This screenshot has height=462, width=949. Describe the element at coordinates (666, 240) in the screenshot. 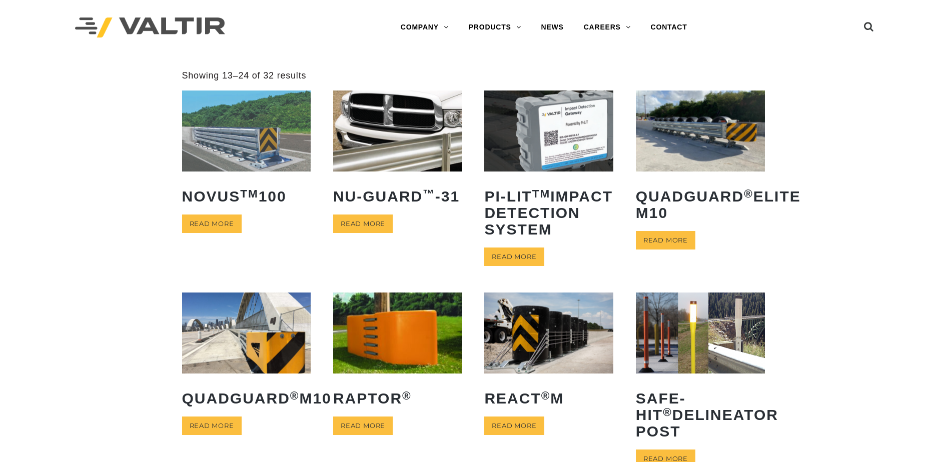

I see `a: Read more about “QuadGuard® Elite M10”` at that location.